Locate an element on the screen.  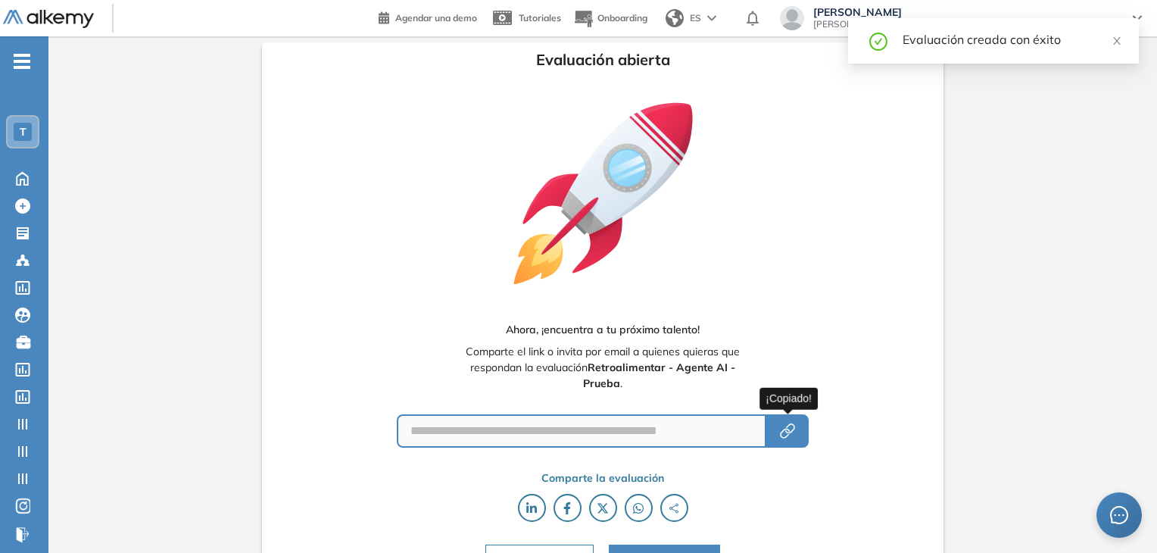
img: world is located at coordinates (675, 18).